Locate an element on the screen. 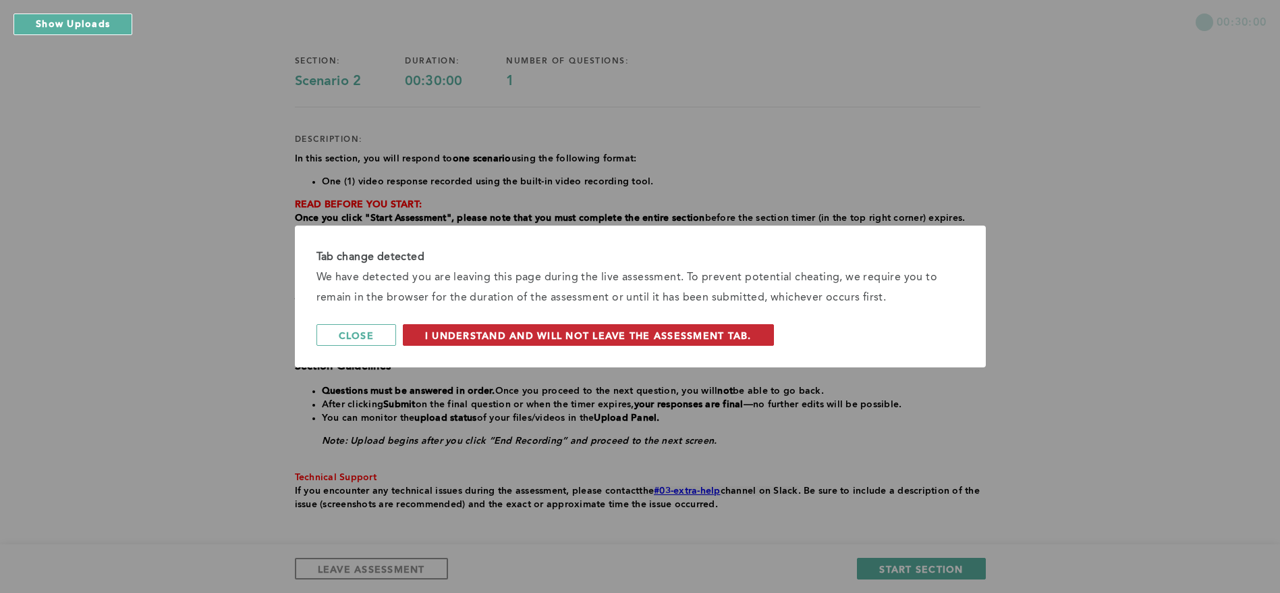 The image size is (1280, 593). button: Close is located at coordinates (356, 335).